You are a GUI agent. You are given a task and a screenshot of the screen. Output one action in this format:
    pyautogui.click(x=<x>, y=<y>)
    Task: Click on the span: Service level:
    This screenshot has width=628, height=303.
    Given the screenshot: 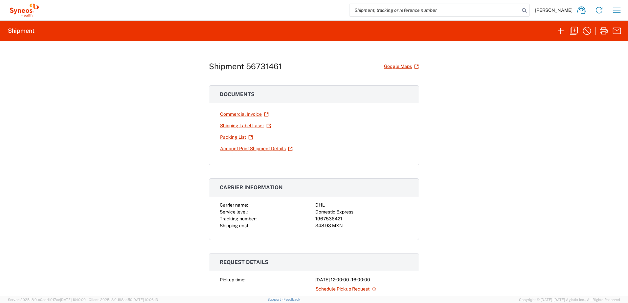 What is the action you would take?
    pyautogui.click(x=233, y=212)
    